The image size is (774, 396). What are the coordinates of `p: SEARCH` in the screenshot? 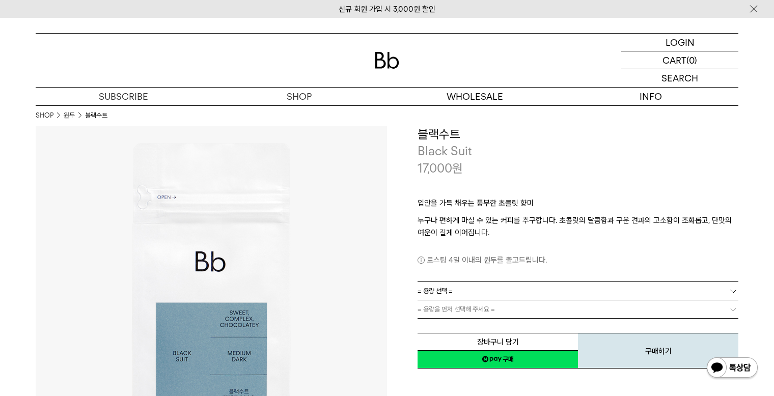 It's located at (680, 78).